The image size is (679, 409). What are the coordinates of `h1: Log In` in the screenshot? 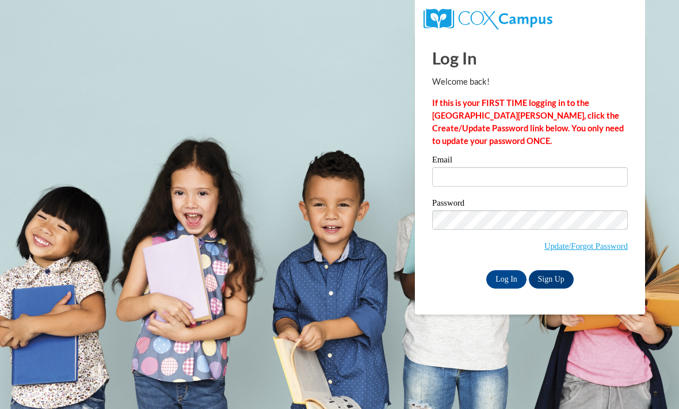 It's located at (530, 58).